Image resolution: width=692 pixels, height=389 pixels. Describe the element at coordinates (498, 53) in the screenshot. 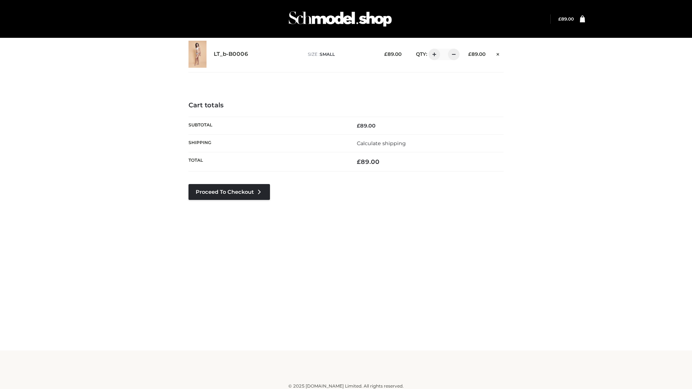

I see `a: Remove this item` at that location.